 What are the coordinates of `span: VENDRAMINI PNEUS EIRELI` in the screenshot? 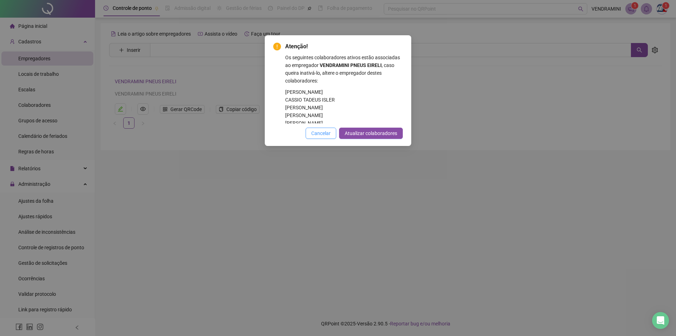 It's located at (350, 65).